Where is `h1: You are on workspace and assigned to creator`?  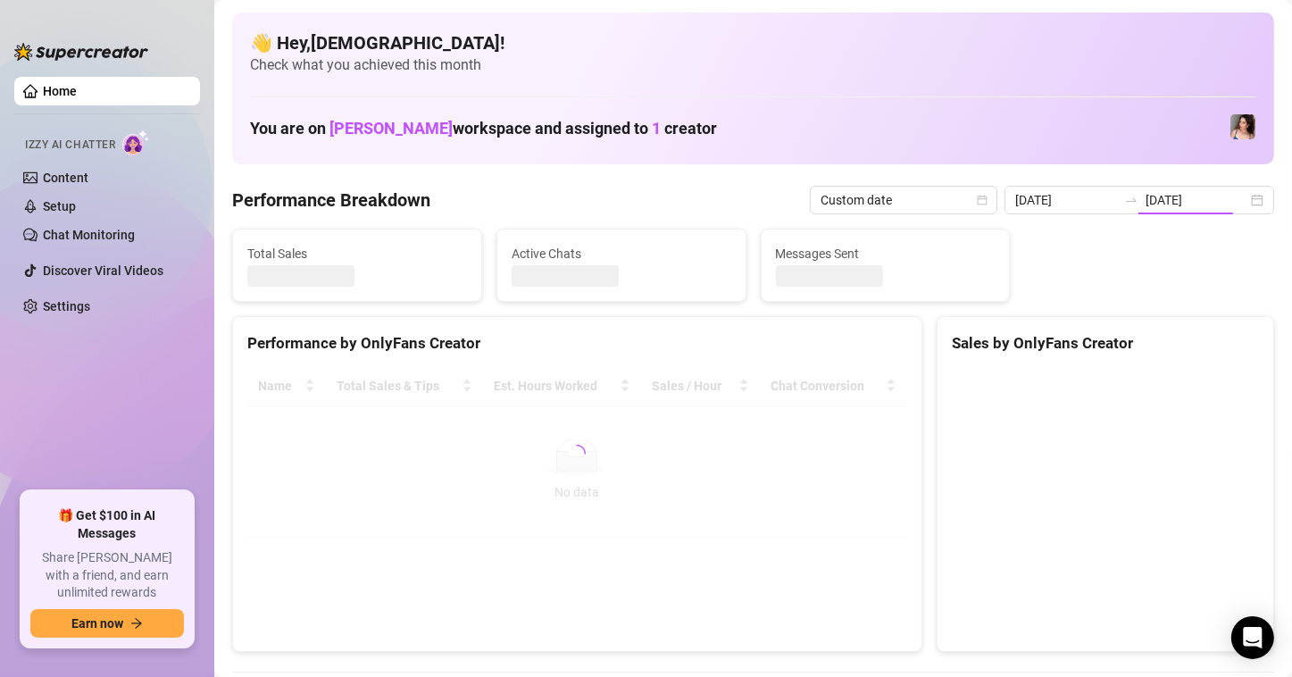 h1: You are on workspace and assigned to creator is located at coordinates (483, 129).